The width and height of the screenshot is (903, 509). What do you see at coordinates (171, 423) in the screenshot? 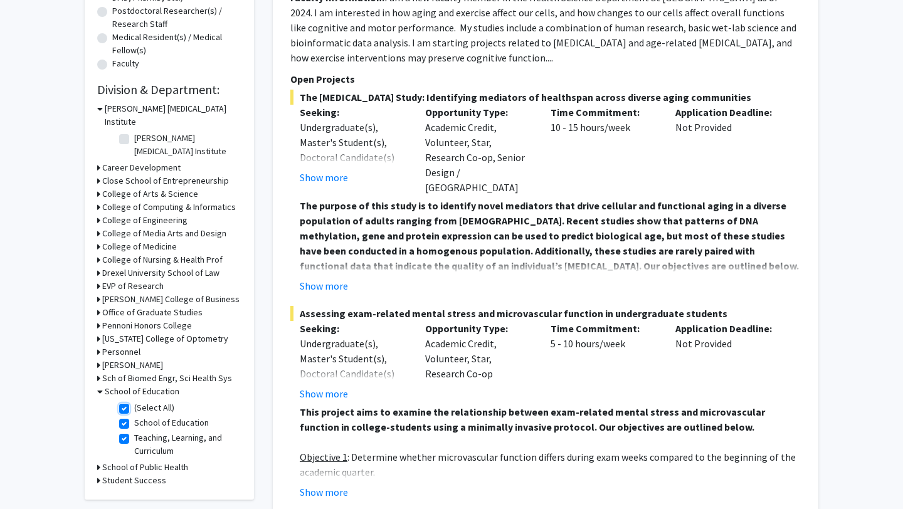
I see `label: School of Education` at bounding box center [171, 423].